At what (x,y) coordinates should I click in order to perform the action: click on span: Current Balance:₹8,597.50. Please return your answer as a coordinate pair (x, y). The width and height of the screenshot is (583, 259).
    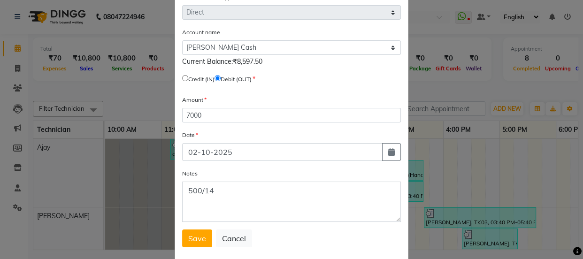
    Looking at the image, I should click on (222, 62).